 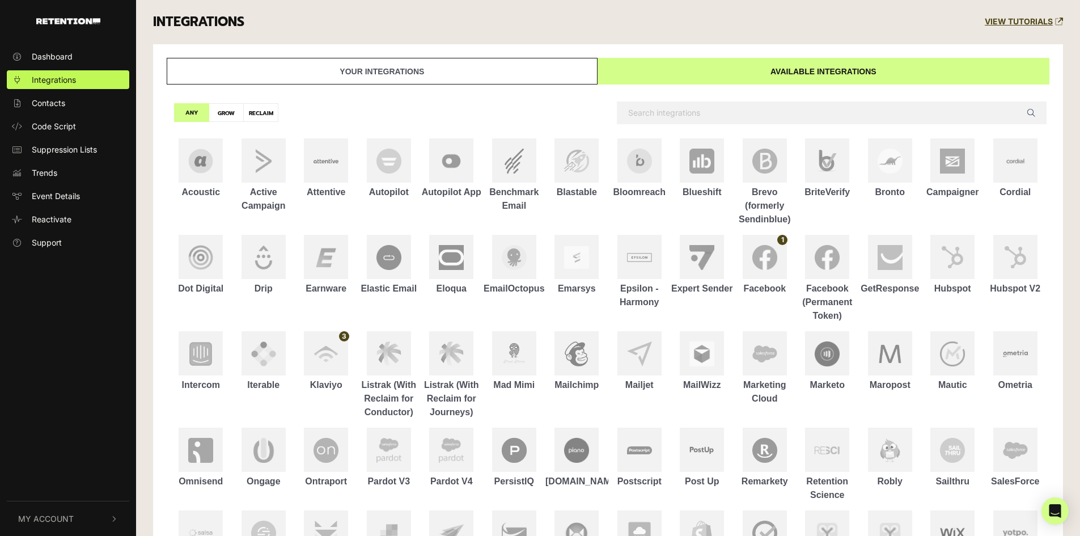 What do you see at coordinates (890, 257) in the screenshot?
I see `img: GetResponse` at bounding box center [890, 257].